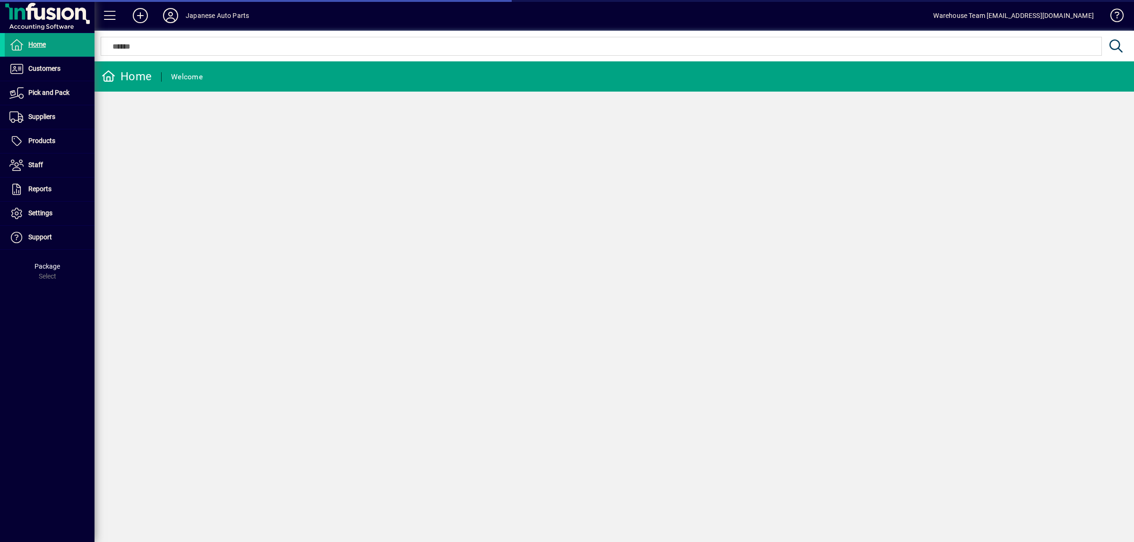 The height and width of the screenshot is (542, 1134). Describe the element at coordinates (50, 93) in the screenshot. I see `a: Pick and Pack` at that location.